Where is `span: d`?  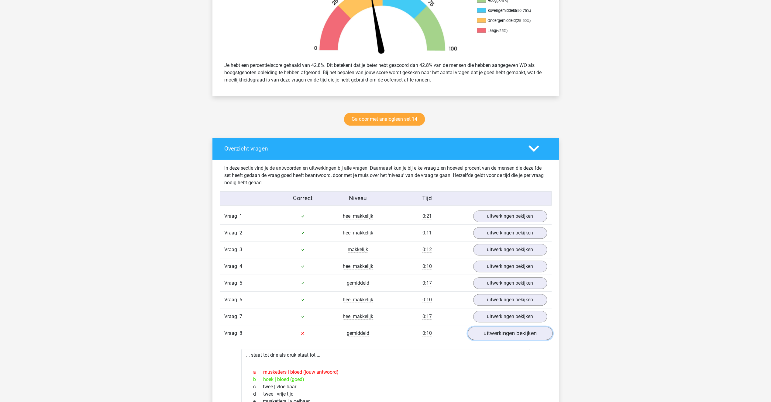 span: d is located at coordinates (258, 394).